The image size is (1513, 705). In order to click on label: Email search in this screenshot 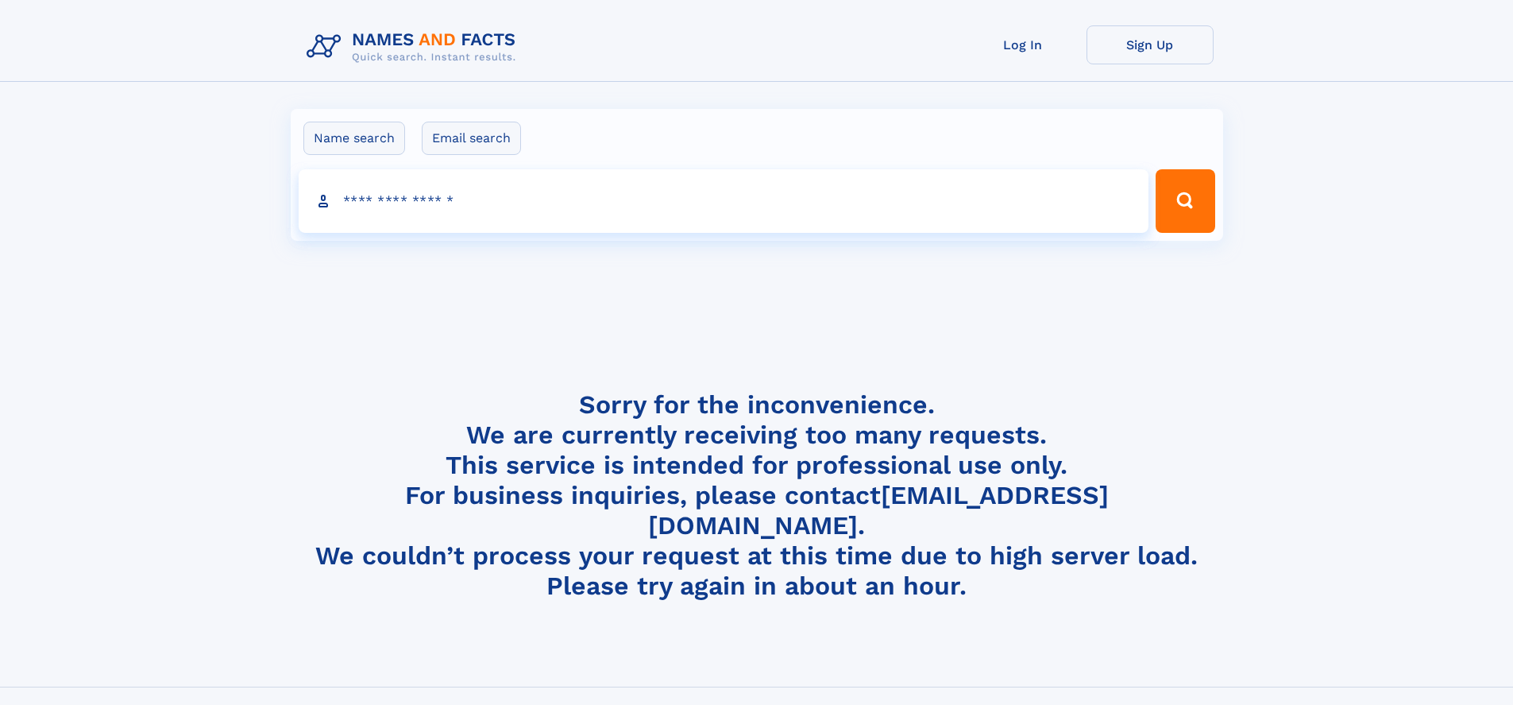, I will do `click(471, 138)`.